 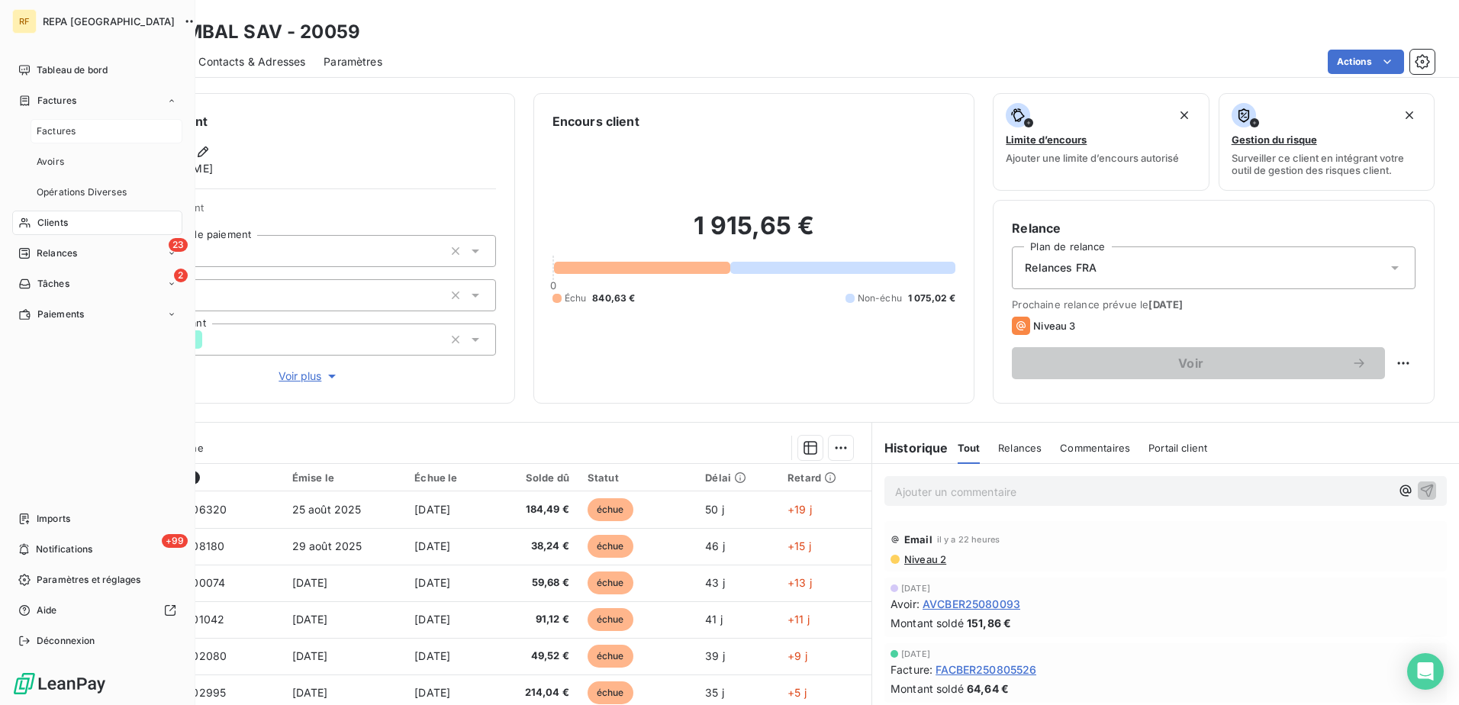 What do you see at coordinates (309, 212) in the screenshot?
I see `span: Propriétés Client` at bounding box center [309, 212].